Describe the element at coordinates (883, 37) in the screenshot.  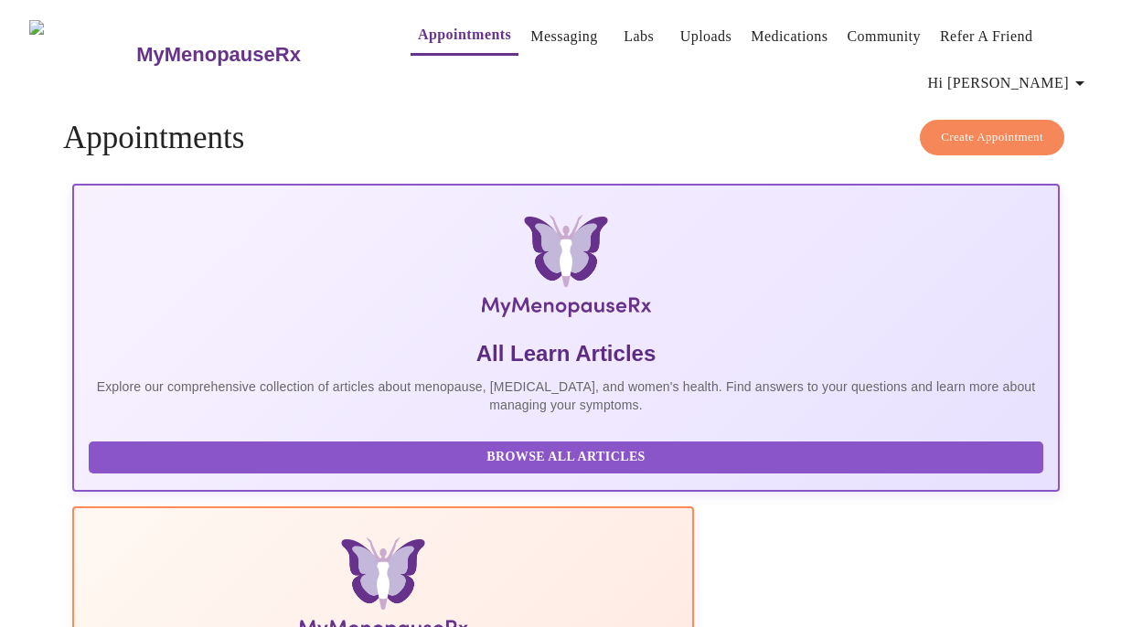
I see `button: Community` at that location.